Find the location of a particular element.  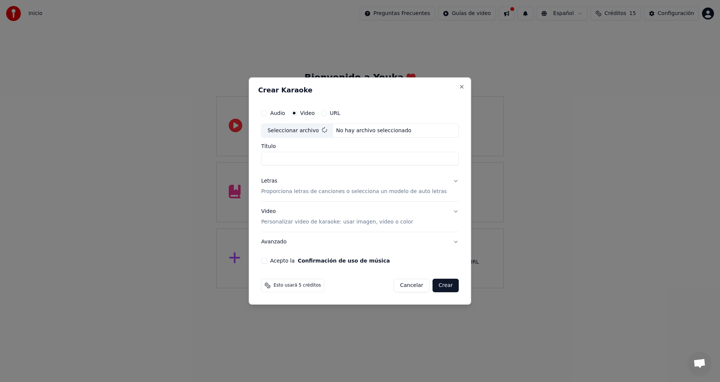

label: URL is located at coordinates (335, 113).